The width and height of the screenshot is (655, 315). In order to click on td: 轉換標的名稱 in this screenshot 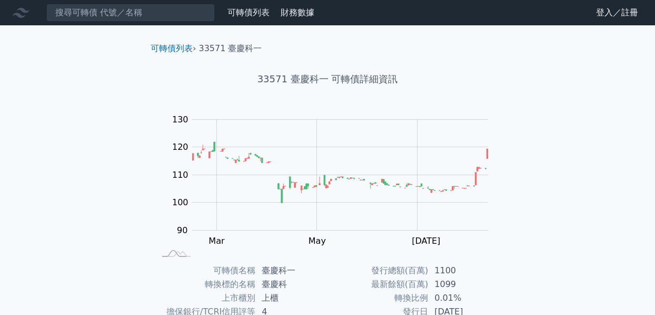, I will do `click(205, 284)`.